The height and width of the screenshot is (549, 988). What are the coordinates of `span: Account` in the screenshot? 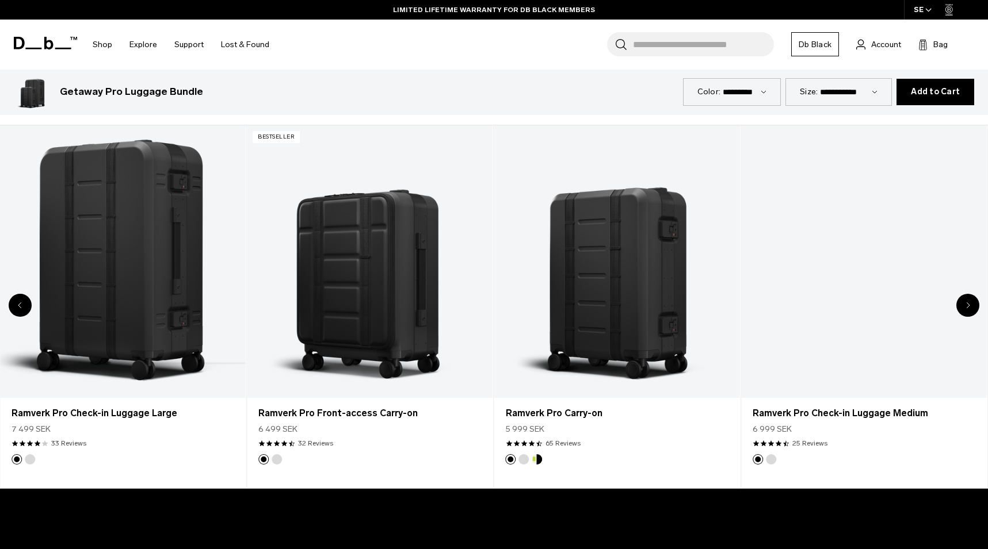 It's located at (886, 44).